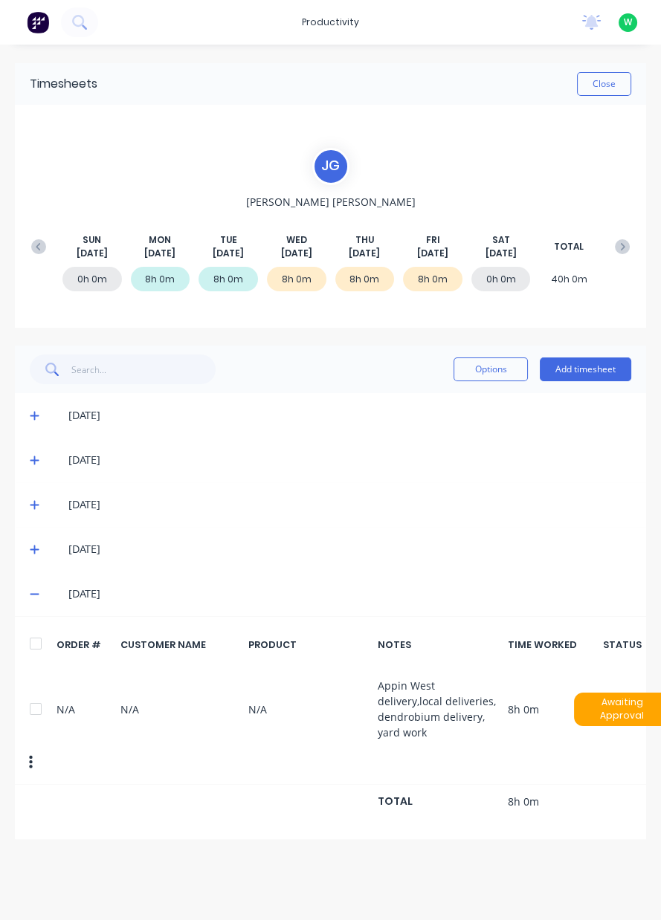  What do you see at coordinates (38, 22) in the screenshot?
I see `img: Factory` at bounding box center [38, 22].